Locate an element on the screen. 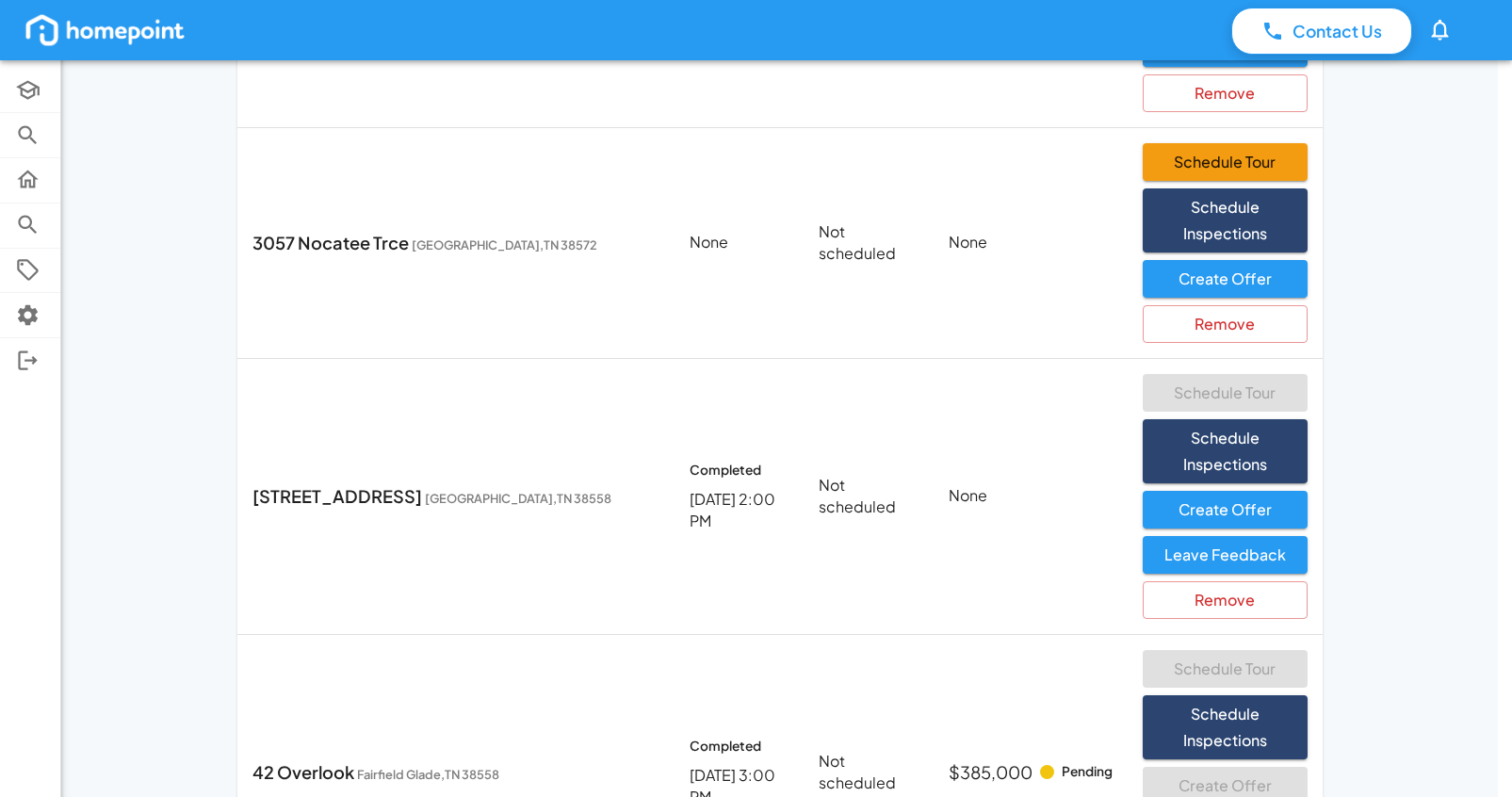 This screenshot has height=797, width=1512. button: Schedule Tour is located at coordinates (1225, 162).